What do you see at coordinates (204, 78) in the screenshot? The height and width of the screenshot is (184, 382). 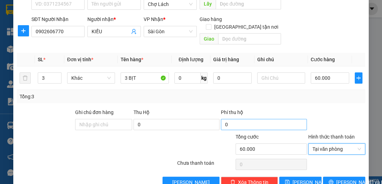 I see `span: kg` at bounding box center [204, 78].